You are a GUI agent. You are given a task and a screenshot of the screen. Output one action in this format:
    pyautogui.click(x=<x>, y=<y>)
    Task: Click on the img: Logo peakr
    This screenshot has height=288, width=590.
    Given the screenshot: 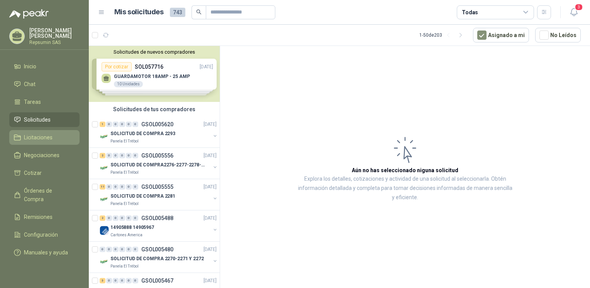 What is the action you would take?
    pyautogui.click(x=29, y=14)
    